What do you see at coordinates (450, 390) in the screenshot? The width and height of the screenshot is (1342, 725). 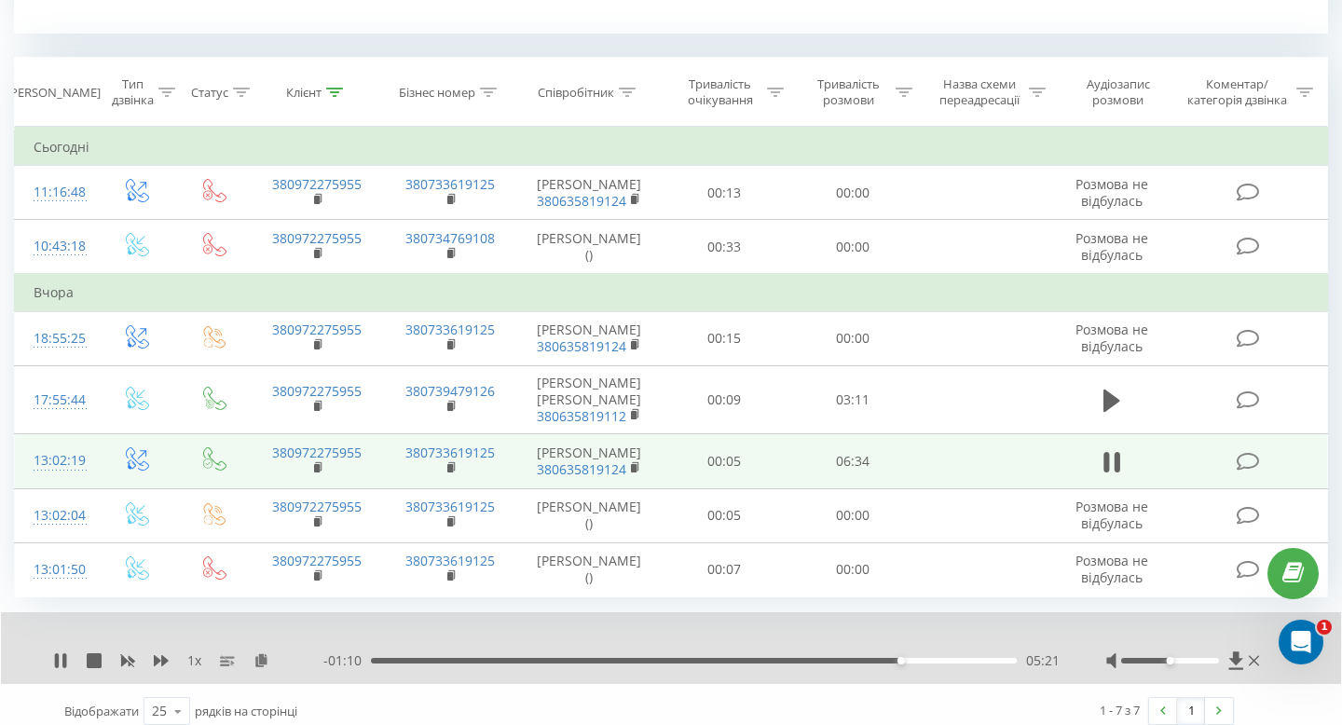 I see `a: 380739479126` at bounding box center [450, 390].